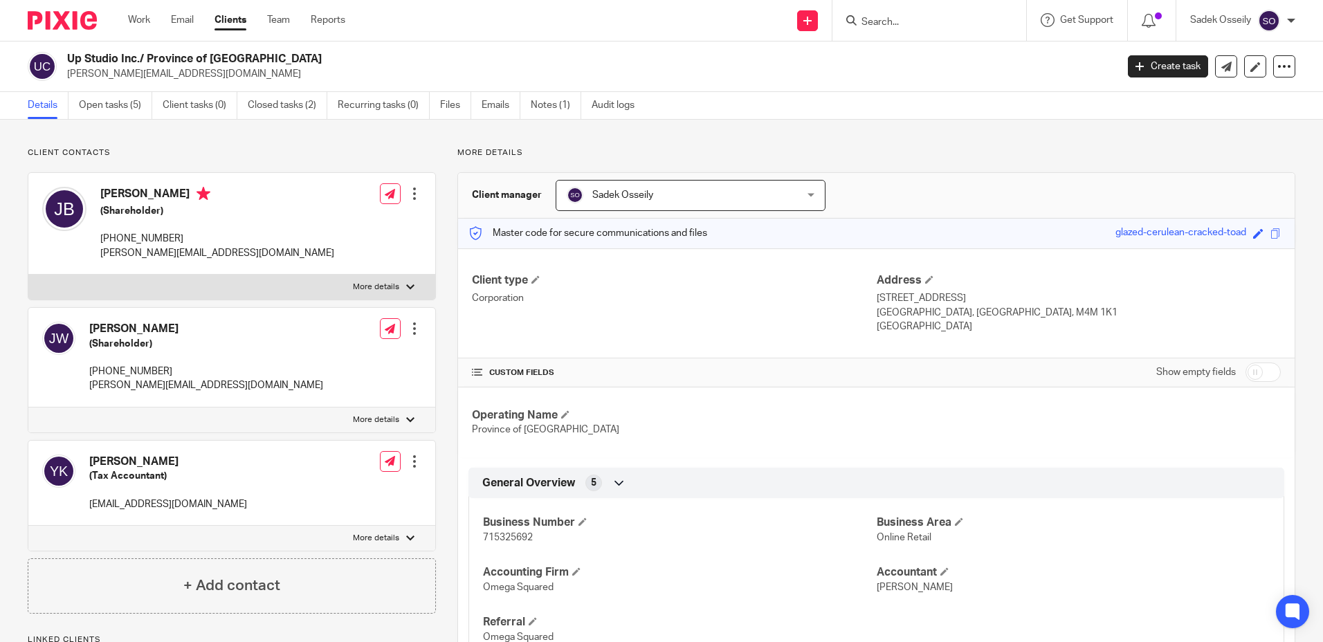 The image size is (1323, 642). Describe the element at coordinates (587, 233) in the screenshot. I see `p: Master code for secure communications and files` at that location.